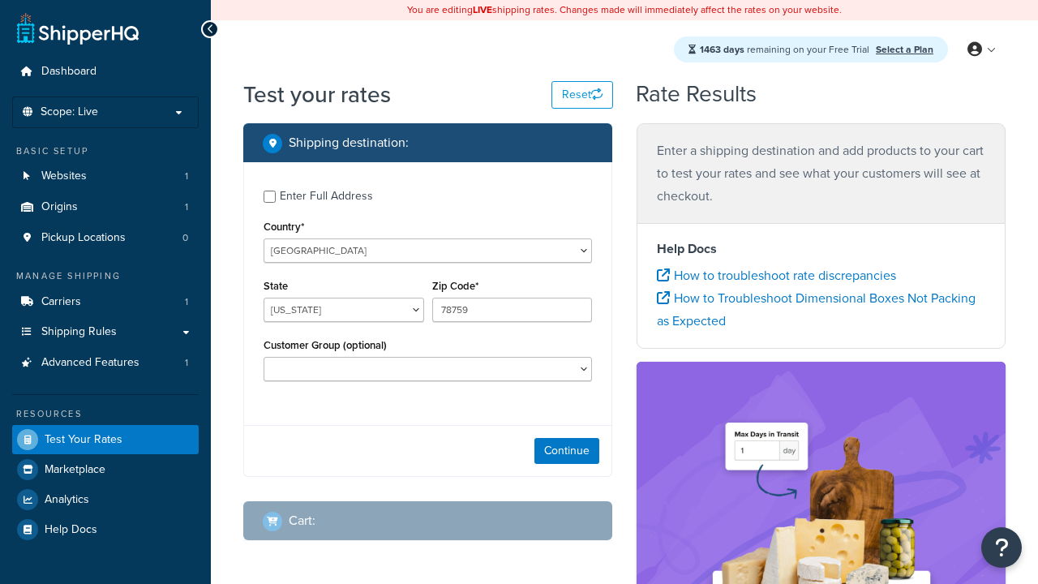 Image resolution: width=1038 pixels, height=584 pixels. Describe the element at coordinates (325, 345) in the screenshot. I see `label: Customer Group (optional)` at that location.